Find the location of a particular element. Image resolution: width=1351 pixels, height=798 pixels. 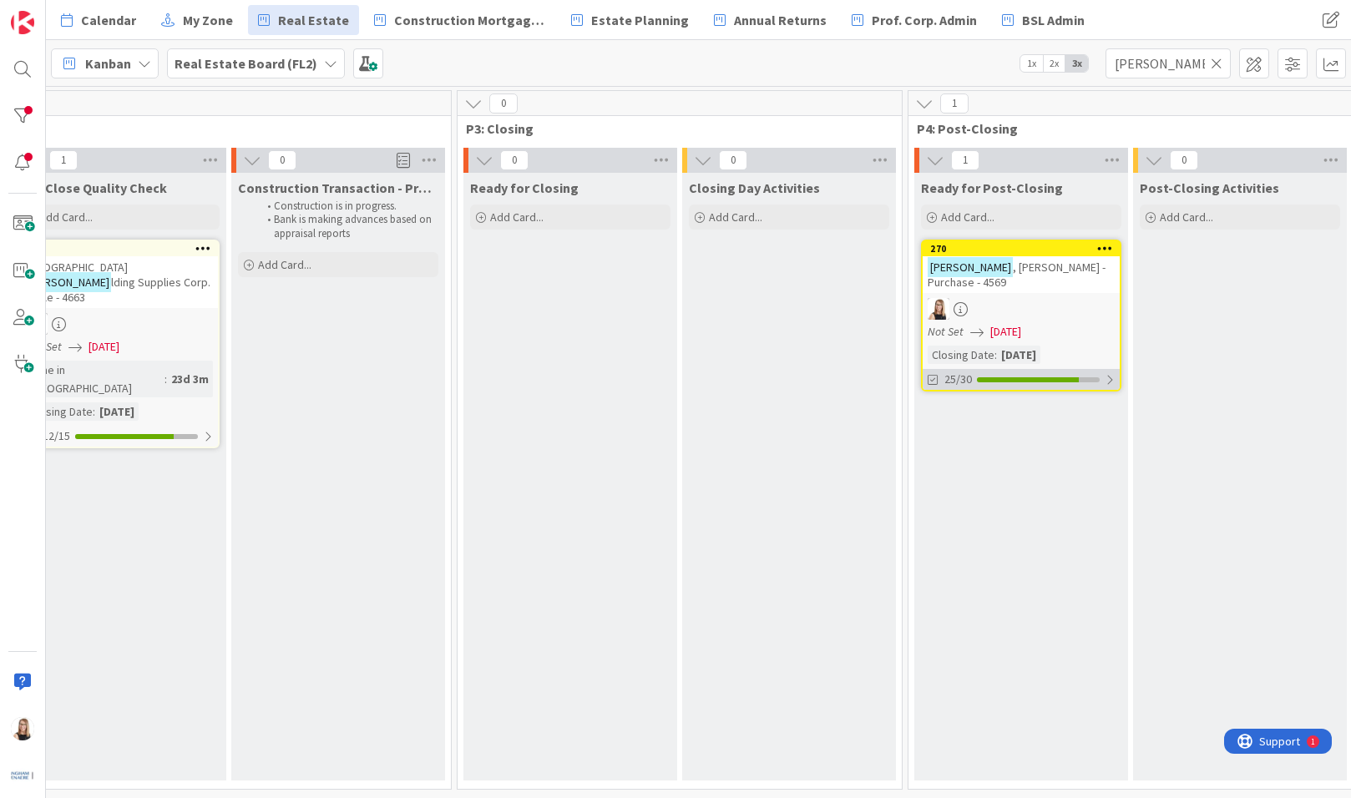

a: My Zone is located at coordinates (197, 20).